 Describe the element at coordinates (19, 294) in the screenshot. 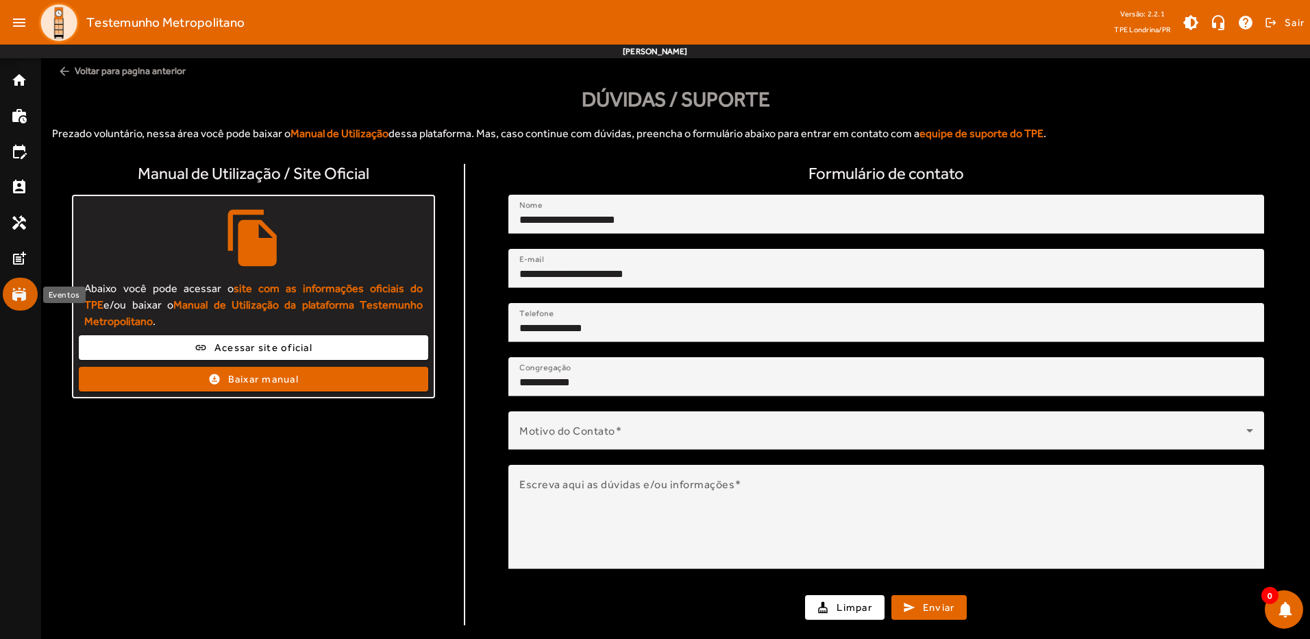

I see `mat-icon: stadium` at that location.